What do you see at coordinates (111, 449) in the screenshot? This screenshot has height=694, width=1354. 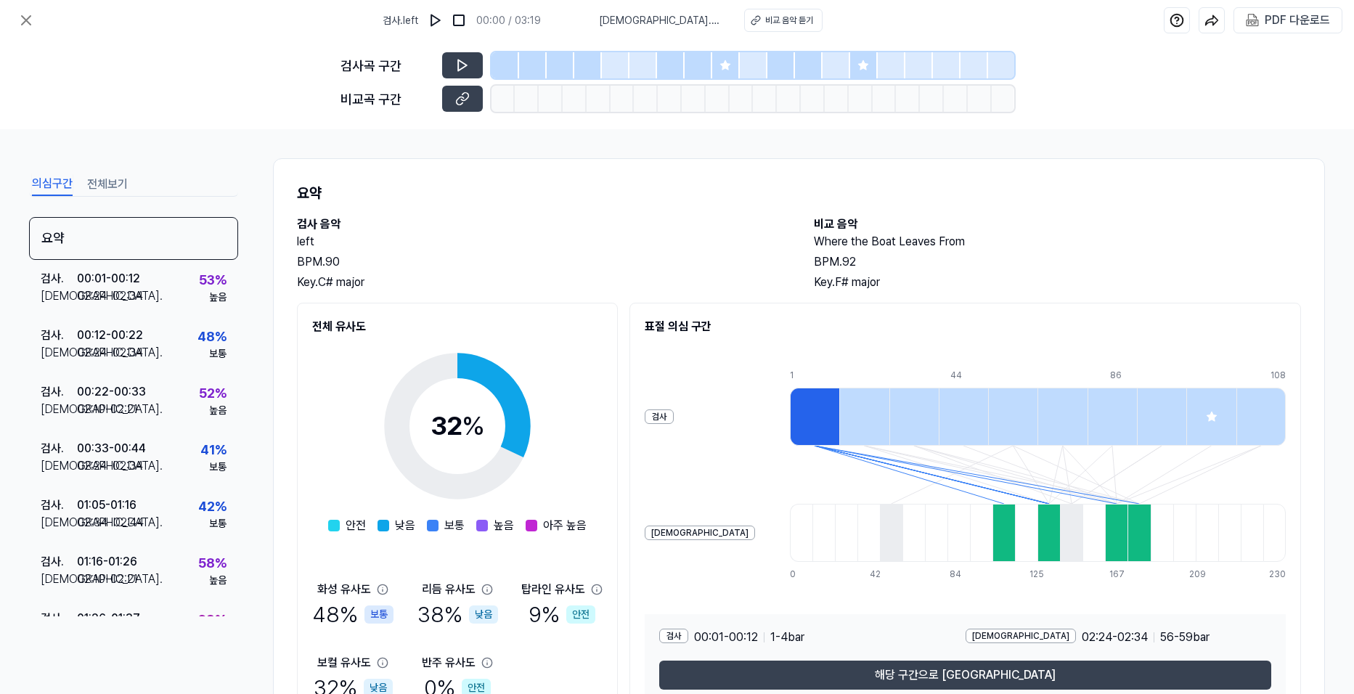 I see `div: 00:33 - 00:44` at bounding box center [111, 449].